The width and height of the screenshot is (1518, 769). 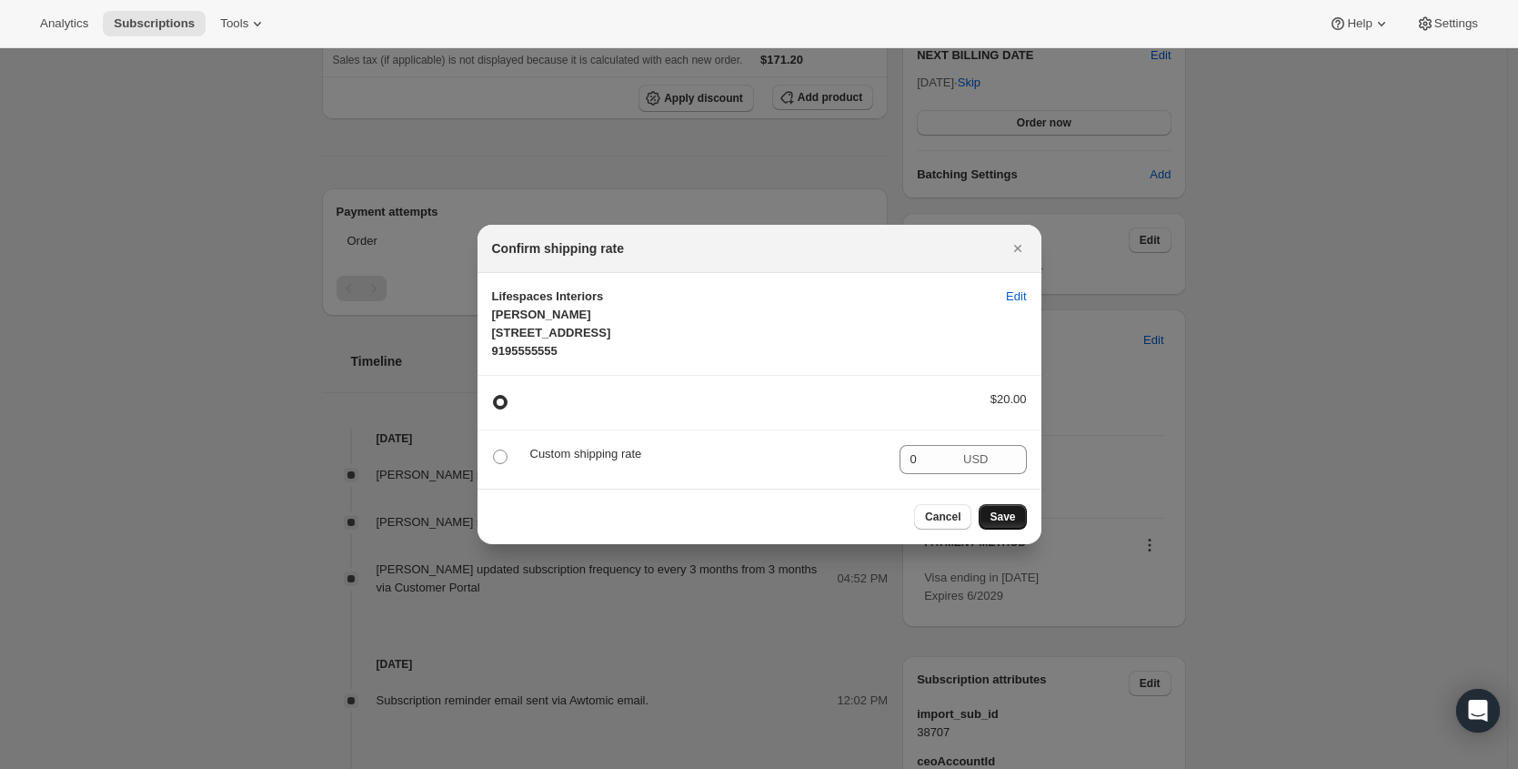 I want to click on button: Settings, so click(x=1447, y=24).